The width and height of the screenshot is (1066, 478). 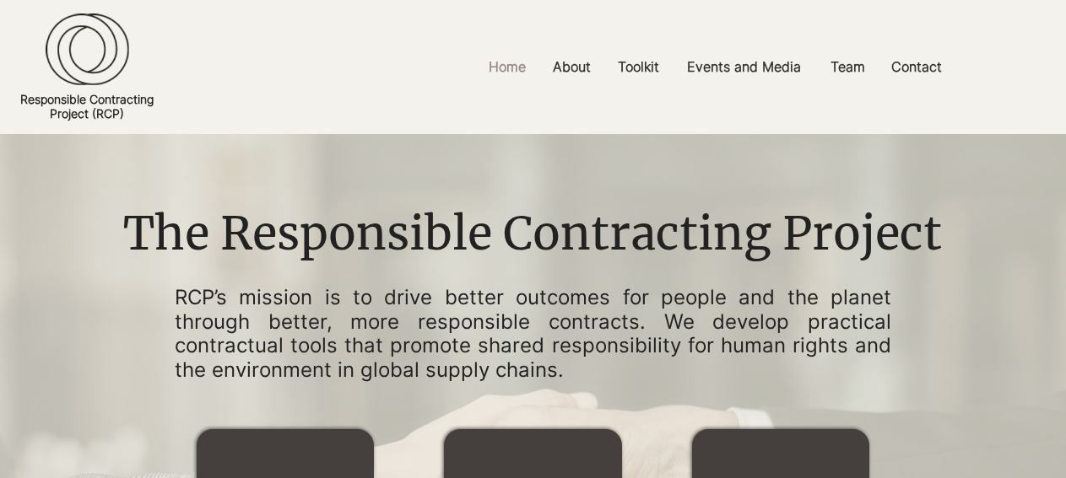 What do you see at coordinates (508, 67) in the screenshot?
I see `a: Home` at bounding box center [508, 67].